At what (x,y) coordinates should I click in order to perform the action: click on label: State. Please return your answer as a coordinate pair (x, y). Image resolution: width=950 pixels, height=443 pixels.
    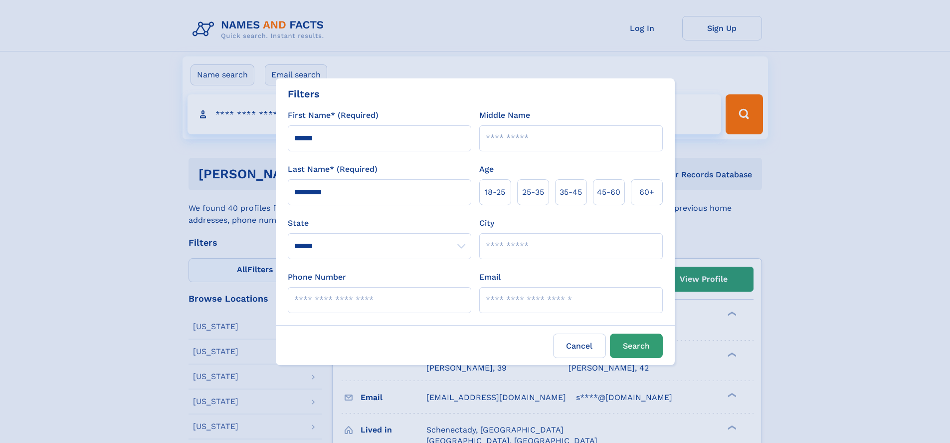
    Looking at the image, I should click on (380, 223).